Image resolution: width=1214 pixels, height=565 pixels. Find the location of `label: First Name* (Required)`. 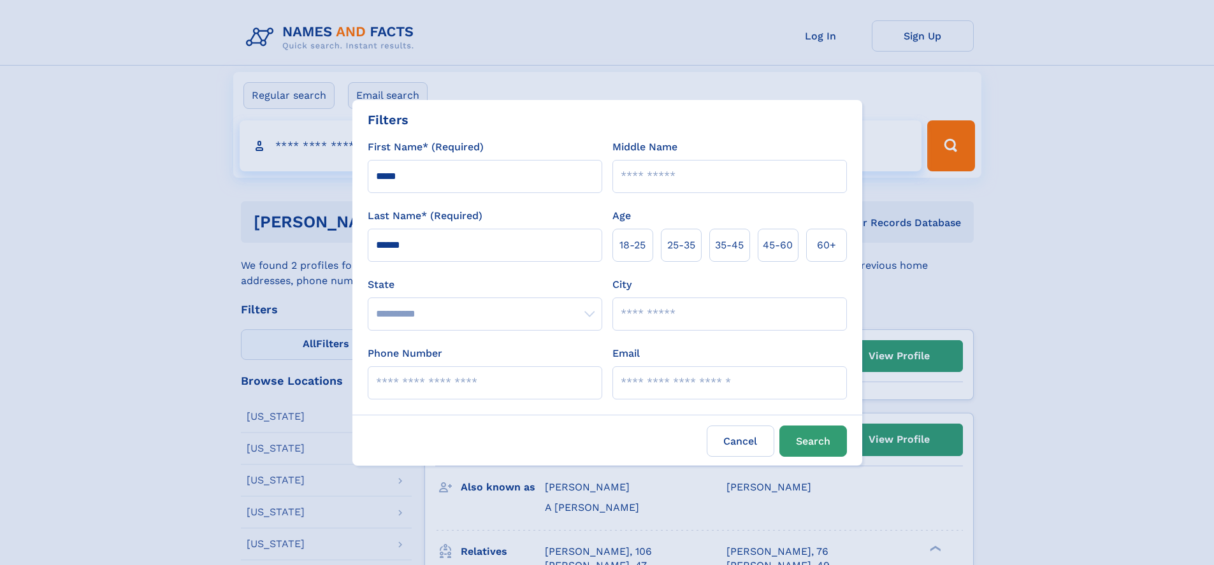

label: First Name* (Required) is located at coordinates (426, 147).